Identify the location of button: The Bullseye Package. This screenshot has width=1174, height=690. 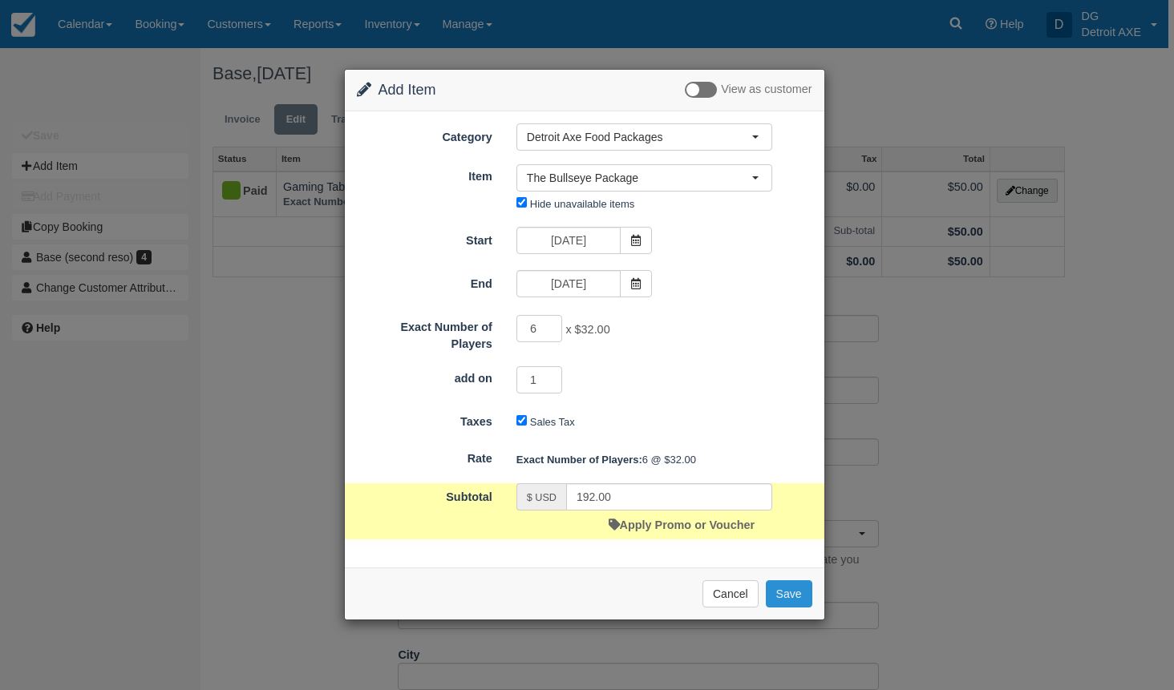
(644, 178).